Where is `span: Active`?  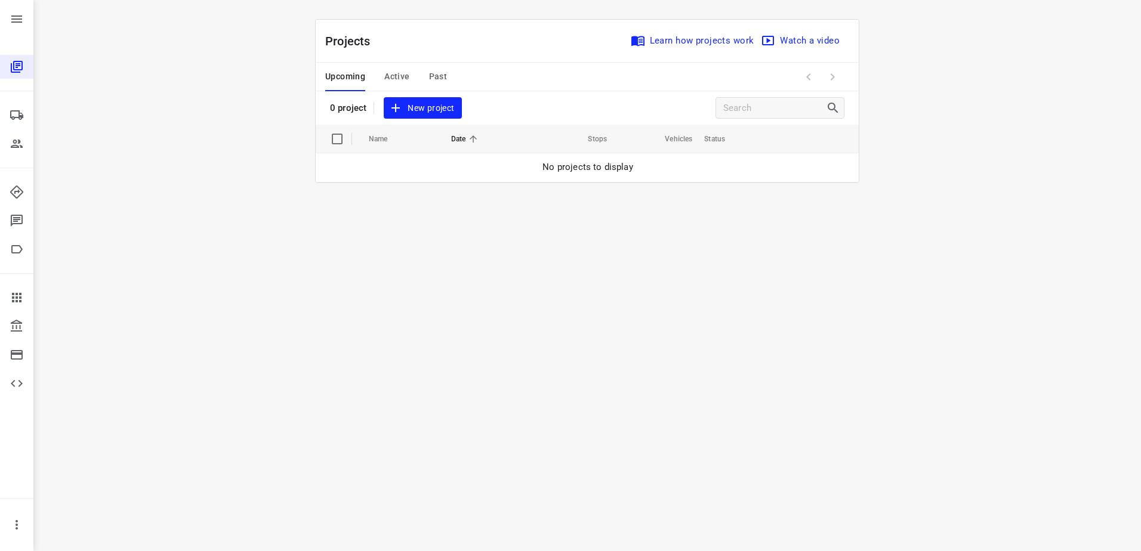 span: Active is located at coordinates (397, 76).